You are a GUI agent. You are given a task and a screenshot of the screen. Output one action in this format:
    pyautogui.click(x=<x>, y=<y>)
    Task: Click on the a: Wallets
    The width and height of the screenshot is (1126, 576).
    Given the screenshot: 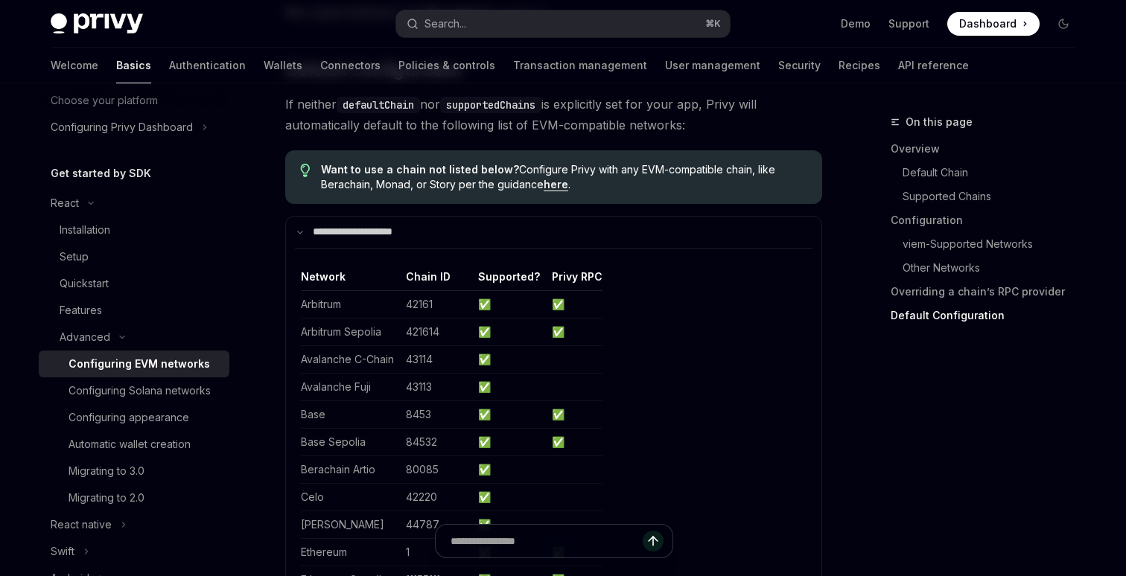 What is the action you would take?
    pyautogui.click(x=283, y=66)
    